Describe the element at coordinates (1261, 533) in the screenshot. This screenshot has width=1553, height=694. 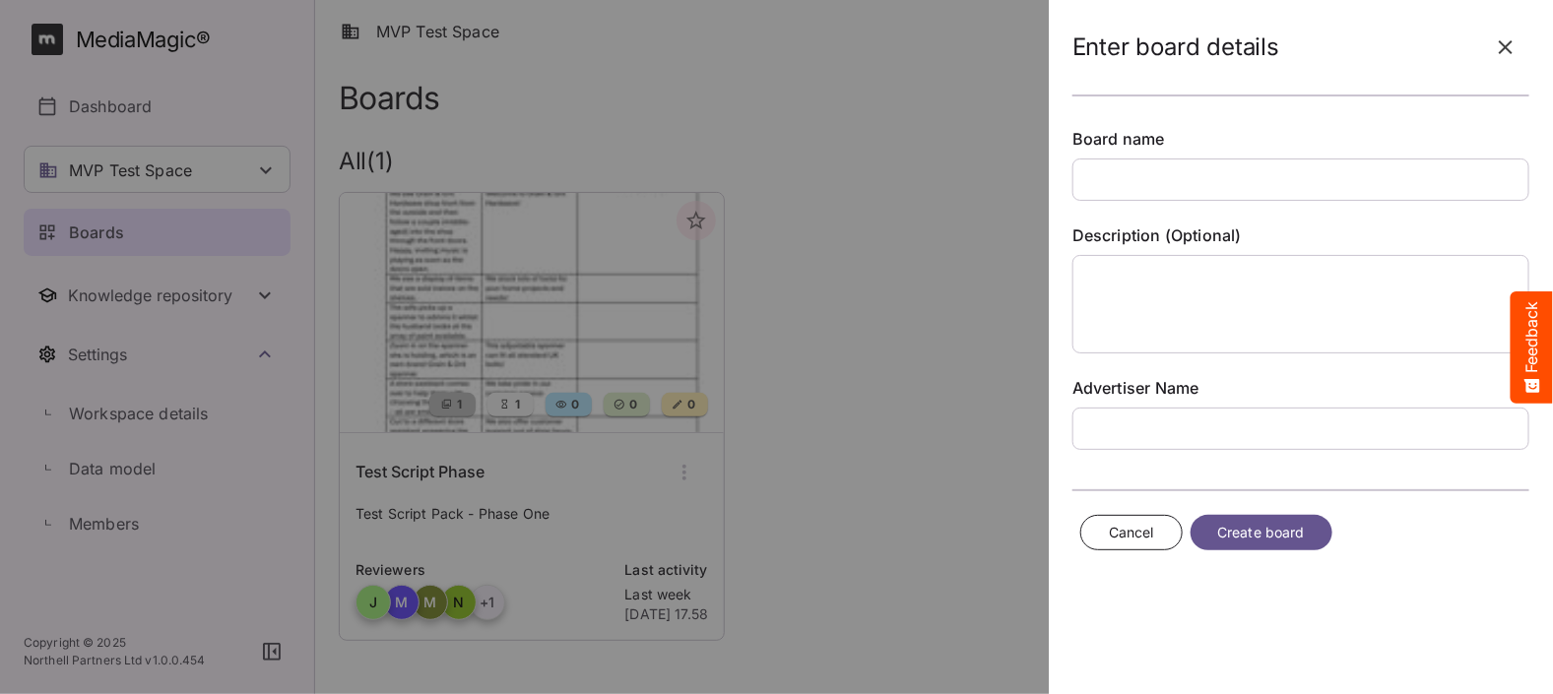
I see `button: Create board` at that location.